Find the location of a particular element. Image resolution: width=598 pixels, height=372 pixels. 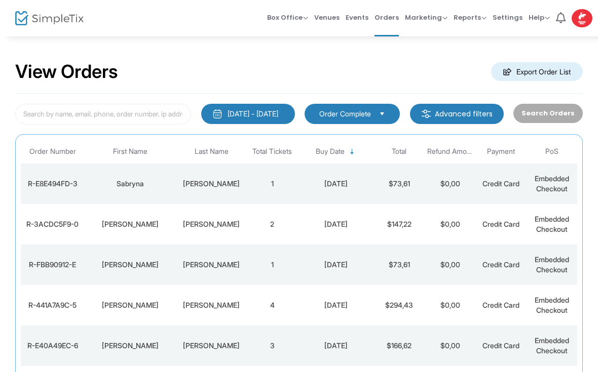

div: Sabryna is located at coordinates (130, 184).